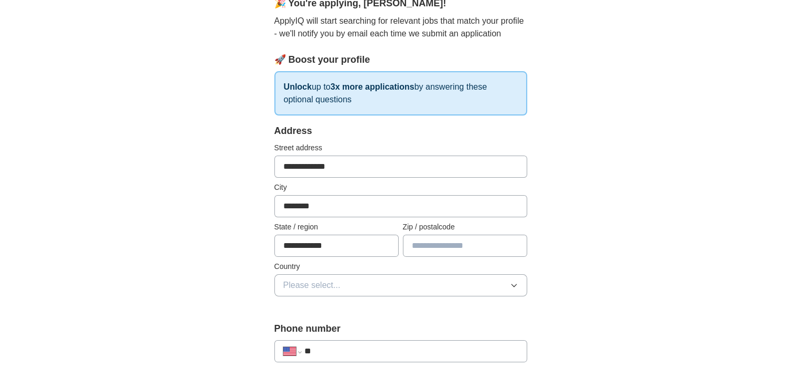 The width and height of the screenshot is (801, 385). I want to click on div: 🚀 Boost your profile, so click(401, 60).